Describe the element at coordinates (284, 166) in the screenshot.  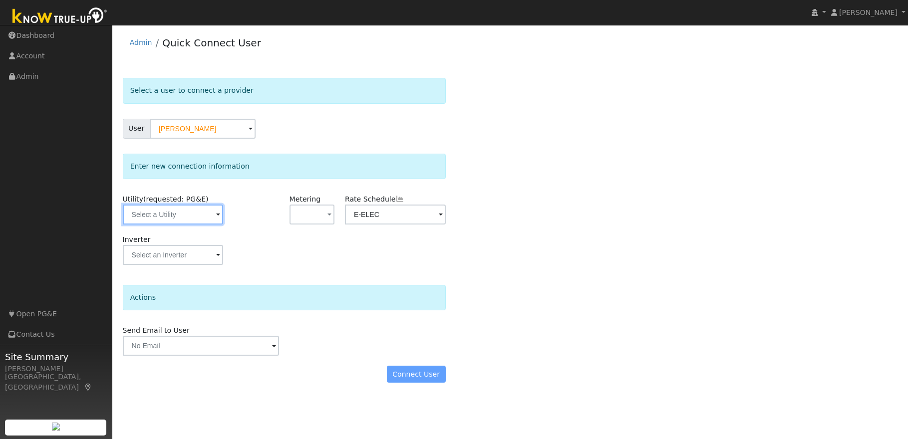
I see `div: Enter new connection information` at that location.